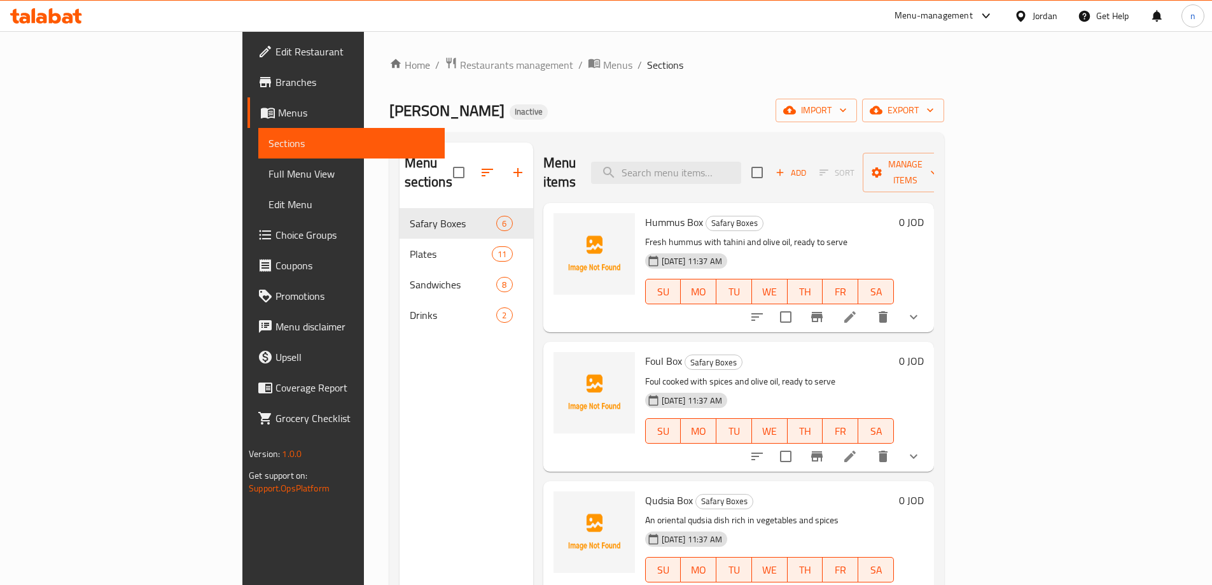 The width and height of the screenshot is (1212, 585). What do you see at coordinates (757, 172) in the screenshot?
I see `span: Select section` at bounding box center [757, 172].